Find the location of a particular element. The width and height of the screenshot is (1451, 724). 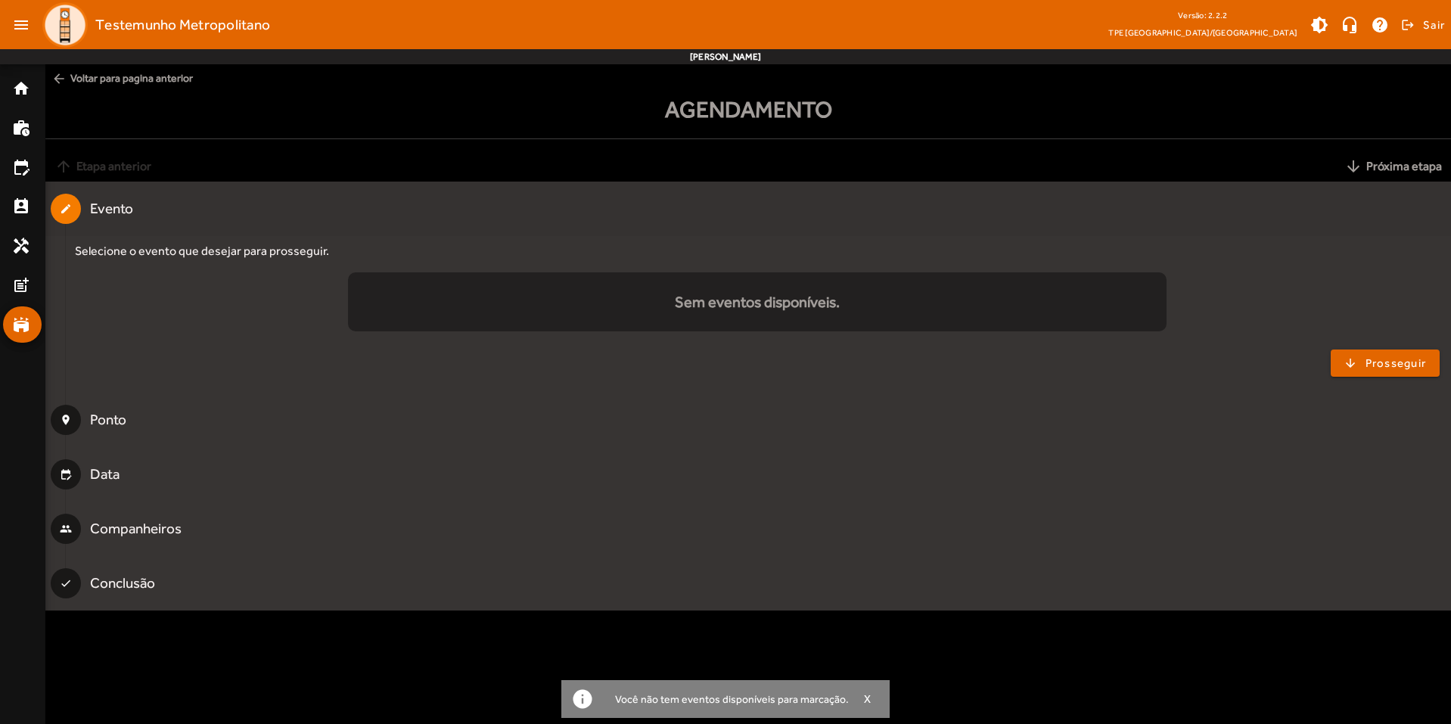

div: Data is located at coordinates (109, 474).